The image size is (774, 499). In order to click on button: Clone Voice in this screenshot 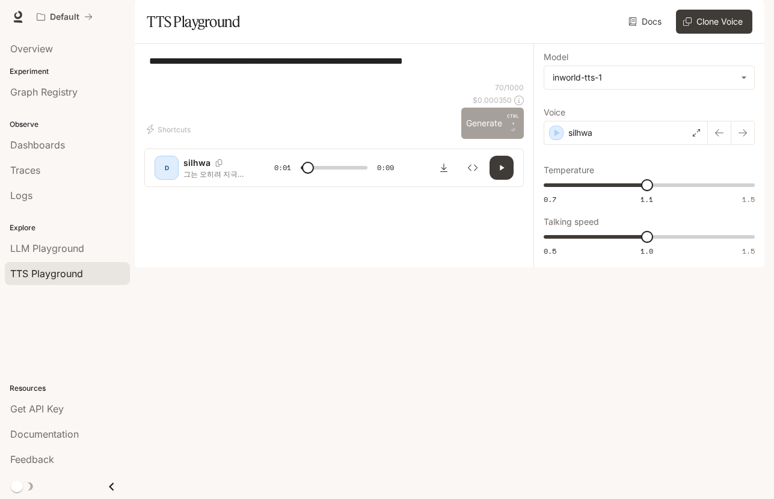, I will do `click(714, 22)`.